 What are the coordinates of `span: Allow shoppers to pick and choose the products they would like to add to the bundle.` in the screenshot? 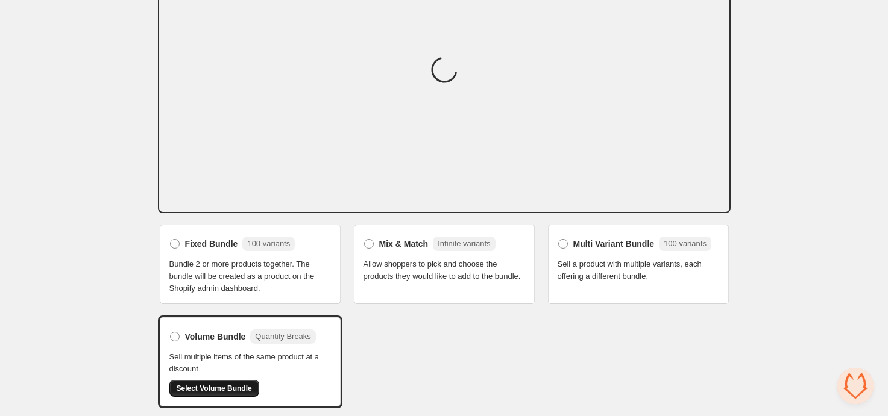 It's located at (444, 271).